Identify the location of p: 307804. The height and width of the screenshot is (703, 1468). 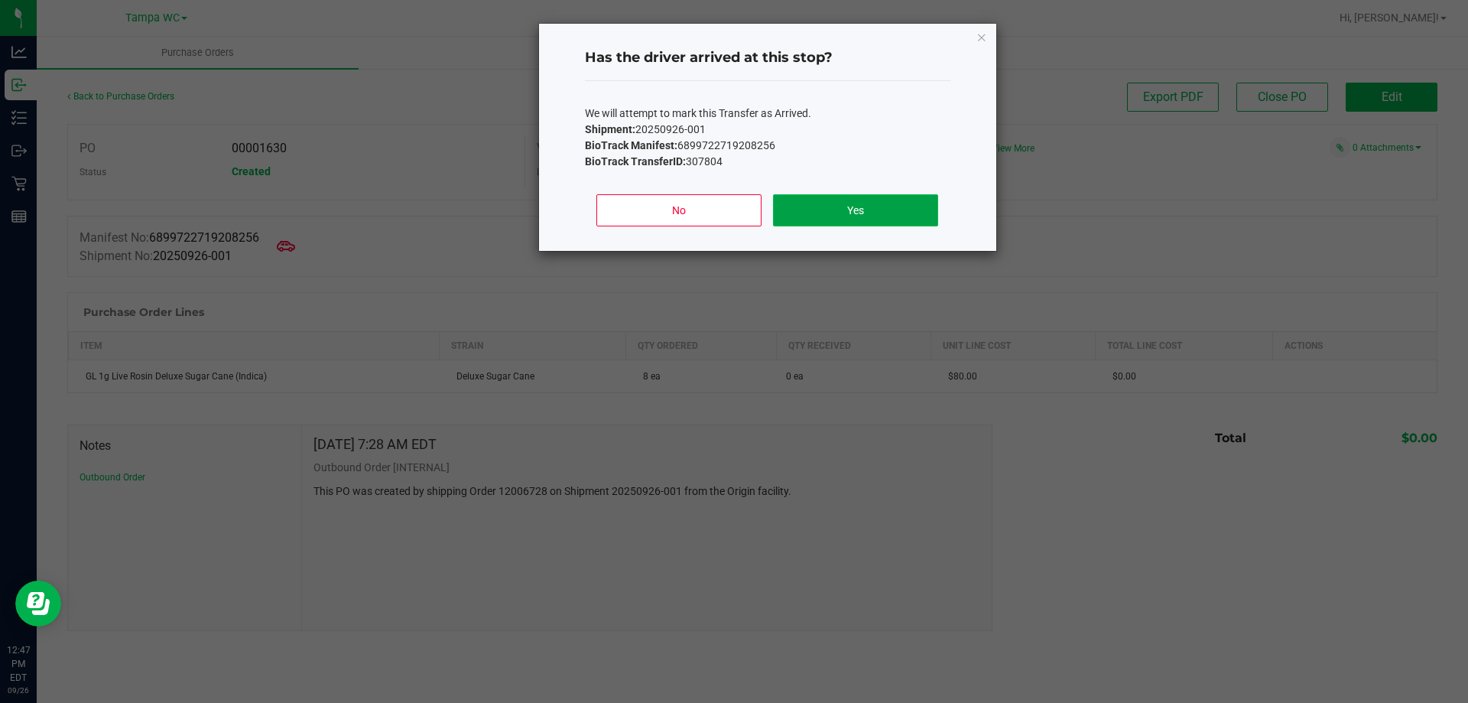
(768, 161).